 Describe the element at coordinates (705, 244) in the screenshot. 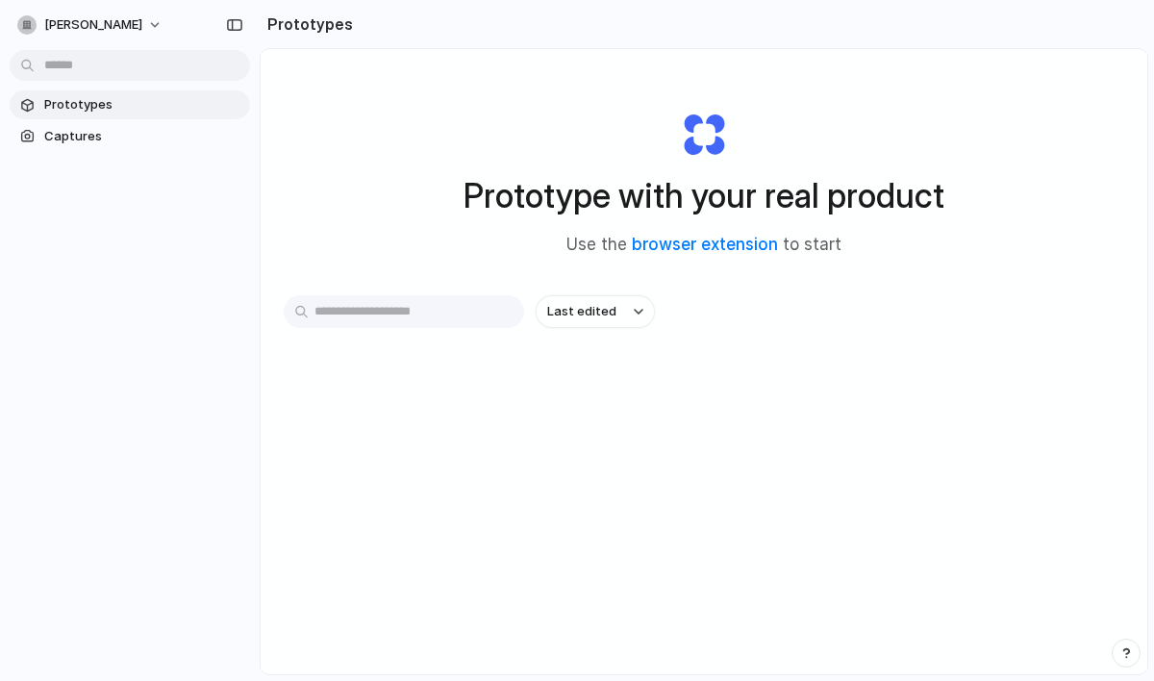

I see `a: browser extension` at that location.